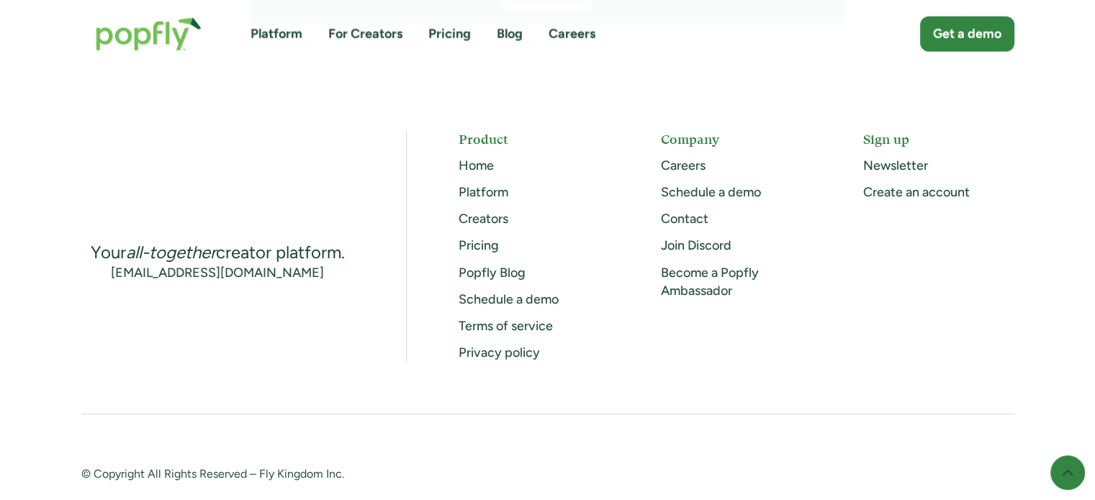 Image resolution: width=1095 pixels, height=500 pixels. What do you see at coordinates (710, 282) in the screenshot?
I see `a: Become a Popfly Ambassador` at bounding box center [710, 282].